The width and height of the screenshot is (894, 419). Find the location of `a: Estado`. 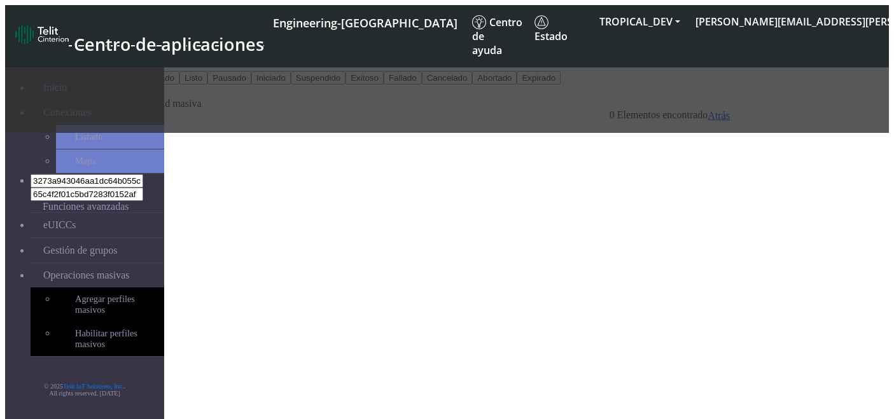

a: Estado is located at coordinates (560, 29).